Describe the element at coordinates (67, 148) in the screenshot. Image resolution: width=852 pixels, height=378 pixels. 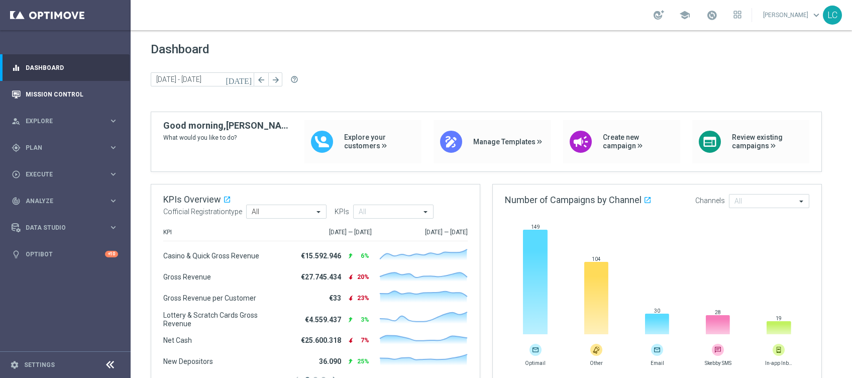
I see `span: Plan` at that location.